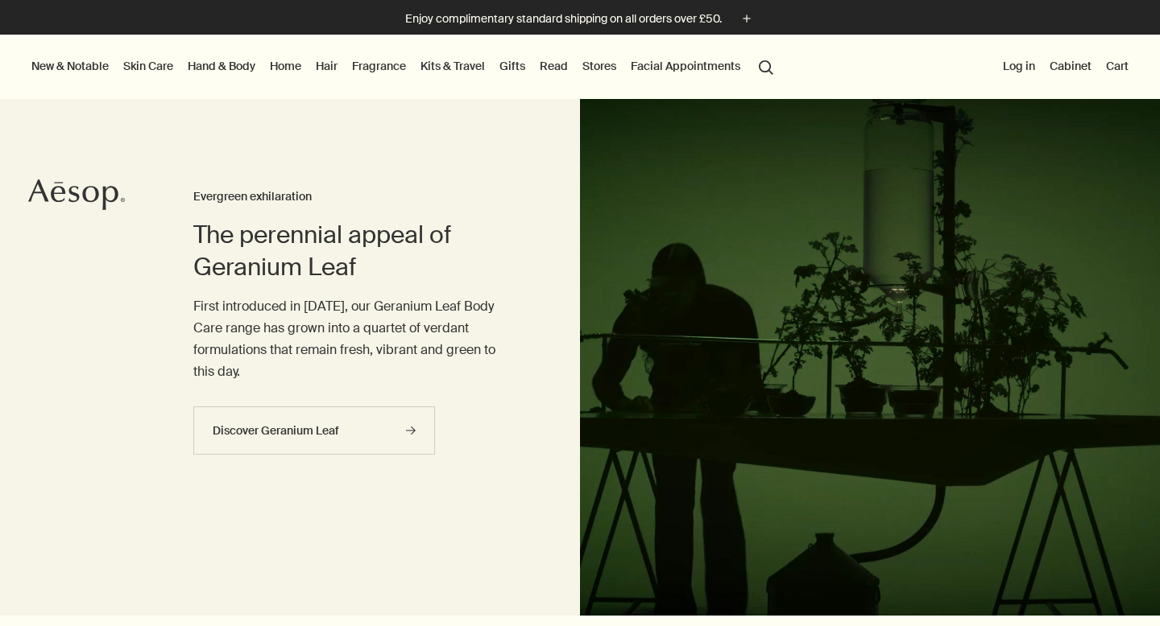 The image size is (1160, 626). Describe the element at coordinates (404, 67) in the screenshot. I see `nav: primary` at that location.